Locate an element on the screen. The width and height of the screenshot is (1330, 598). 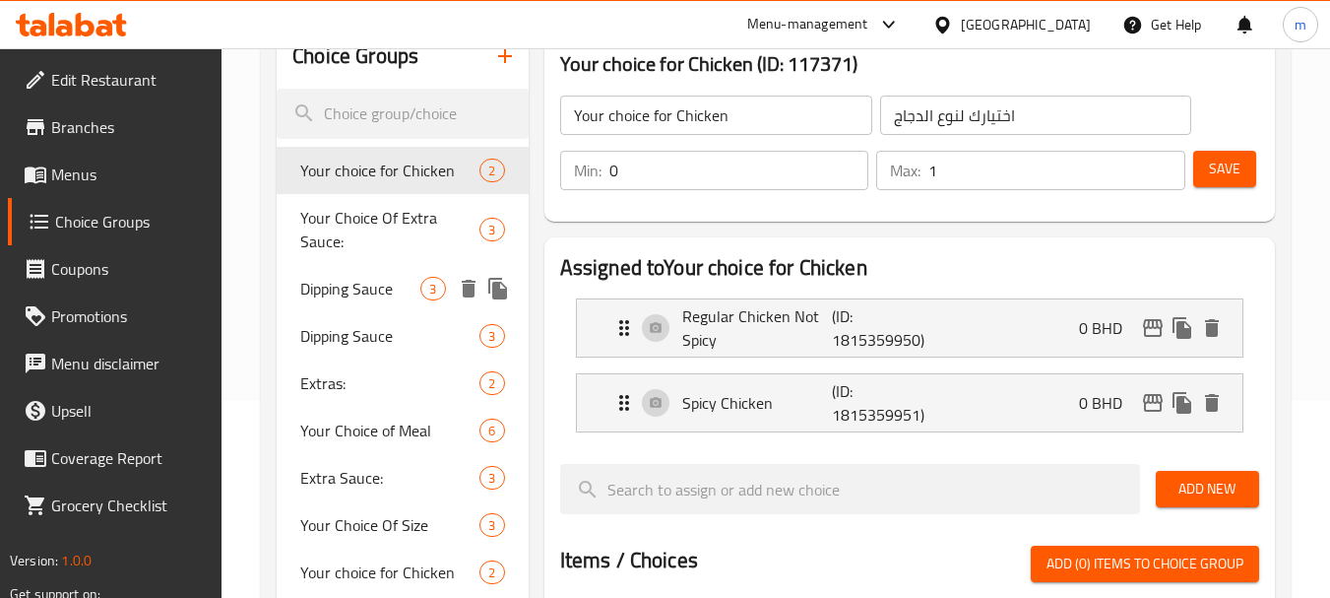
h2: Items / Choices is located at coordinates (629, 560).